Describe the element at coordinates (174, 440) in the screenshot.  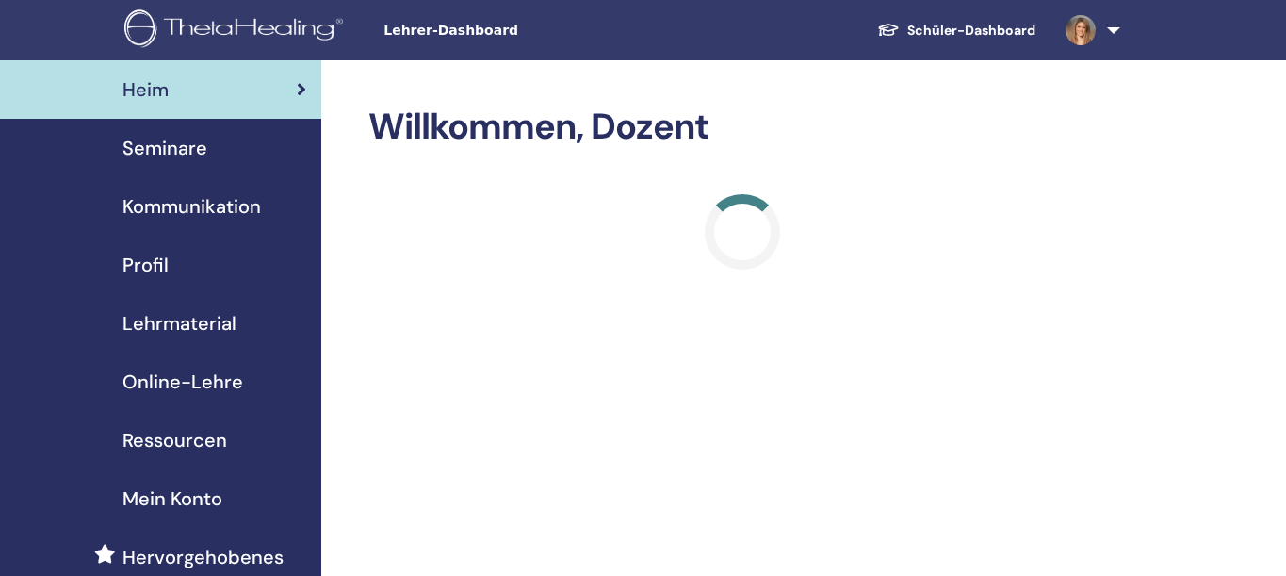
I see `span: Ressourcen` at that location.